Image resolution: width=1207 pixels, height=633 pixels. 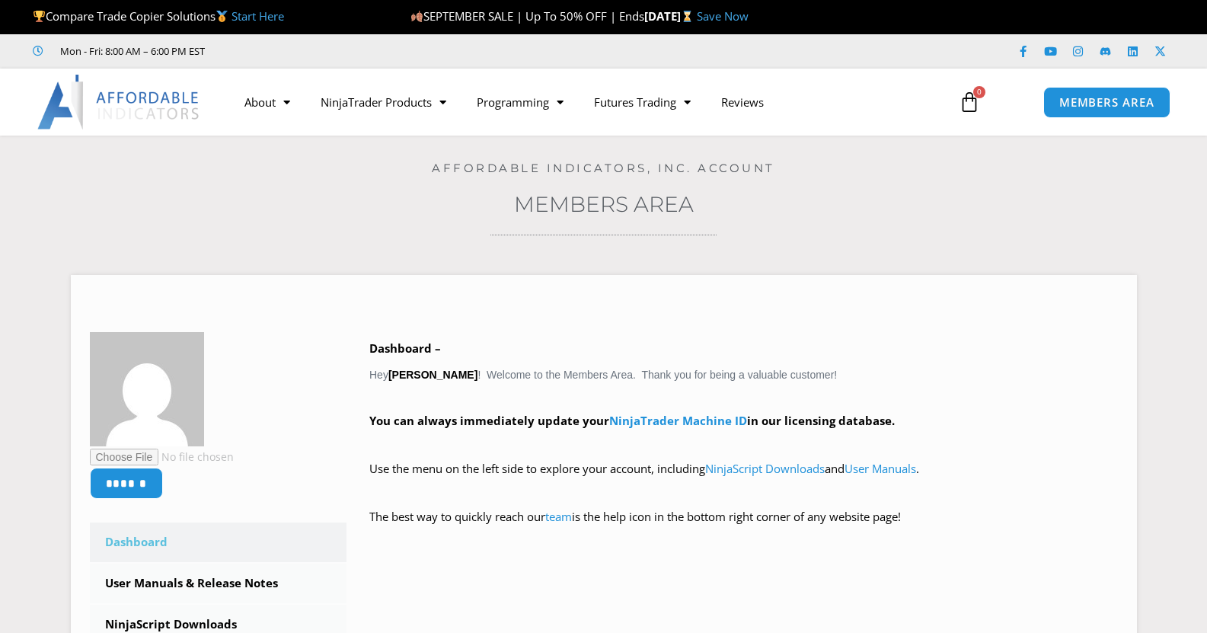 I want to click on img: LogoAI | Affordable Indicators – NinjaTrader, so click(x=119, y=102).